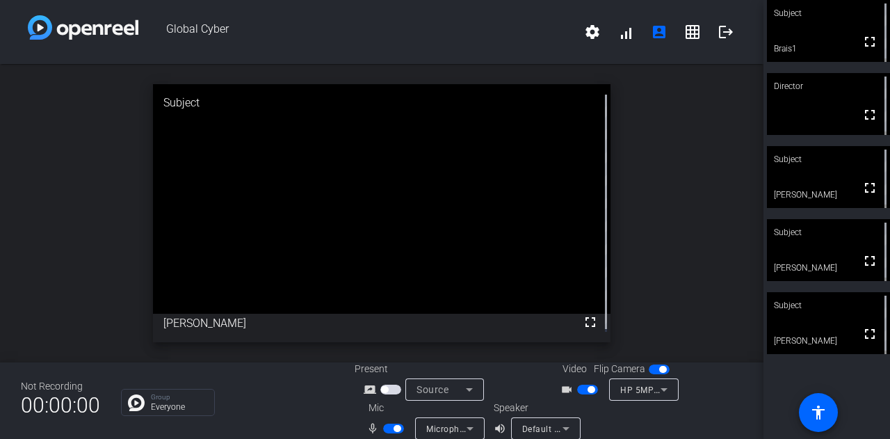  Describe the element at coordinates (692, 32) in the screenshot. I see `mat-icon: grid_on` at that location.